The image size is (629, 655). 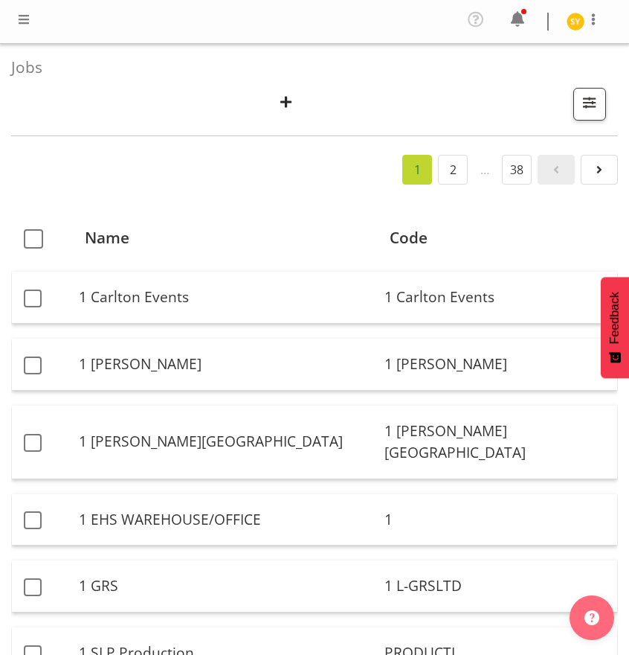 I want to click on td: 1 EHS WAREHOUSE/OFFICE, so click(x=225, y=520).